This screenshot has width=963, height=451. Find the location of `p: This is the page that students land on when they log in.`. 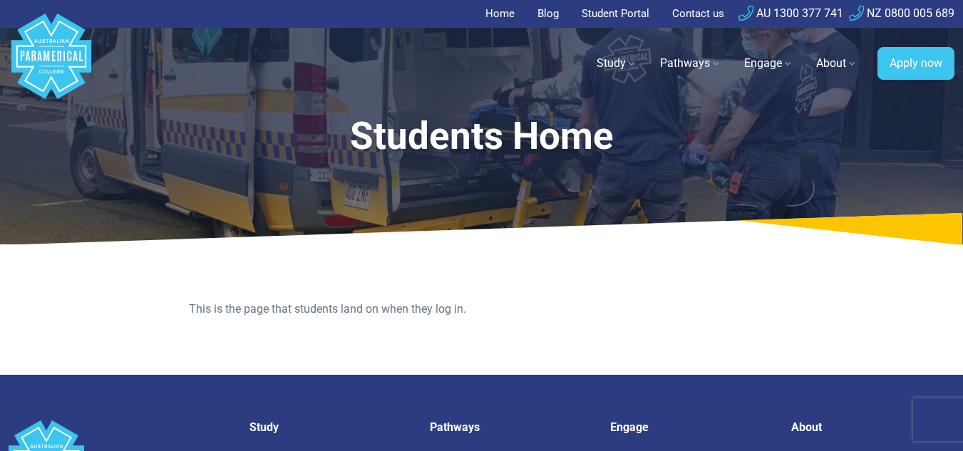

p: This is the page that students land on when they log in. is located at coordinates (482, 309).